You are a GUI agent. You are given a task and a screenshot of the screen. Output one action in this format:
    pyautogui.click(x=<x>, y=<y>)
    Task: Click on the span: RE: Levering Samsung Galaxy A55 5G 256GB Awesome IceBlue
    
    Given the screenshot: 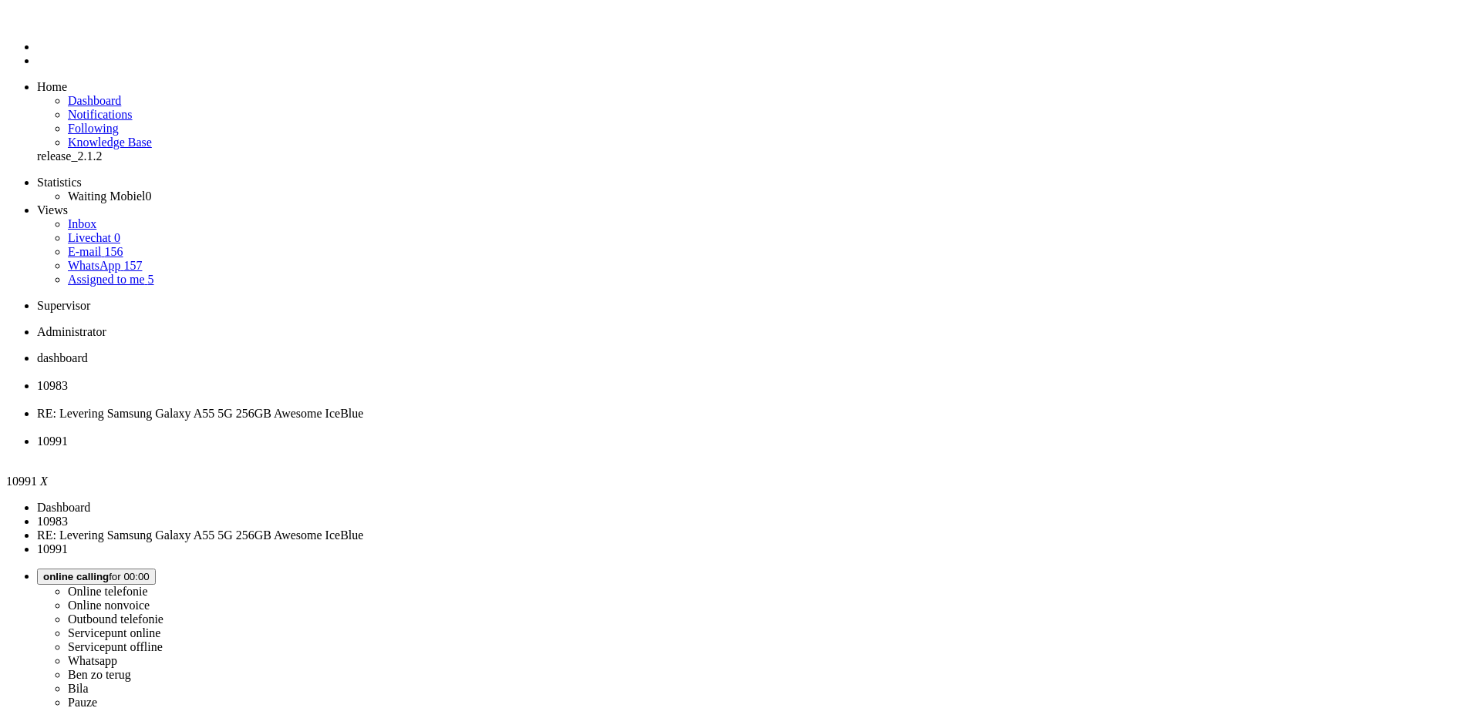 What is the action you would take?
    pyautogui.click(x=200, y=413)
    